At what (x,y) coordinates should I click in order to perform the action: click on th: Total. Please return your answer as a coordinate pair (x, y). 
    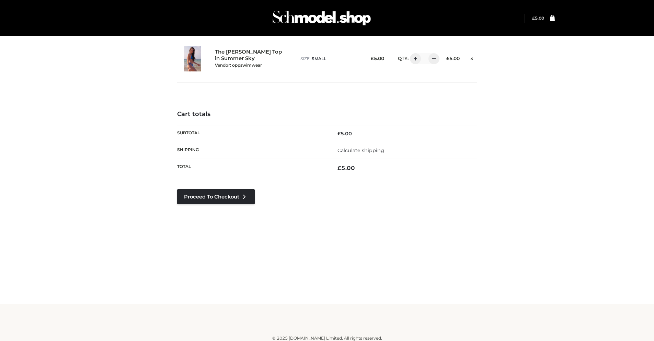
    Looking at the image, I should click on (252, 168).